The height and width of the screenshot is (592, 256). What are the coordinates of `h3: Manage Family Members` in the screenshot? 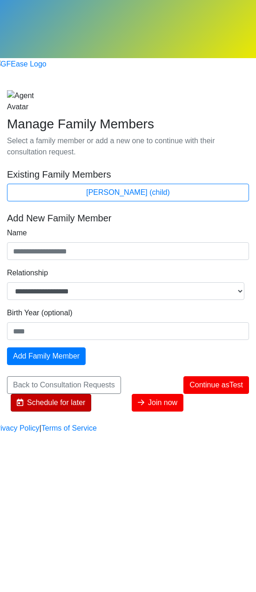 It's located at (128, 124).